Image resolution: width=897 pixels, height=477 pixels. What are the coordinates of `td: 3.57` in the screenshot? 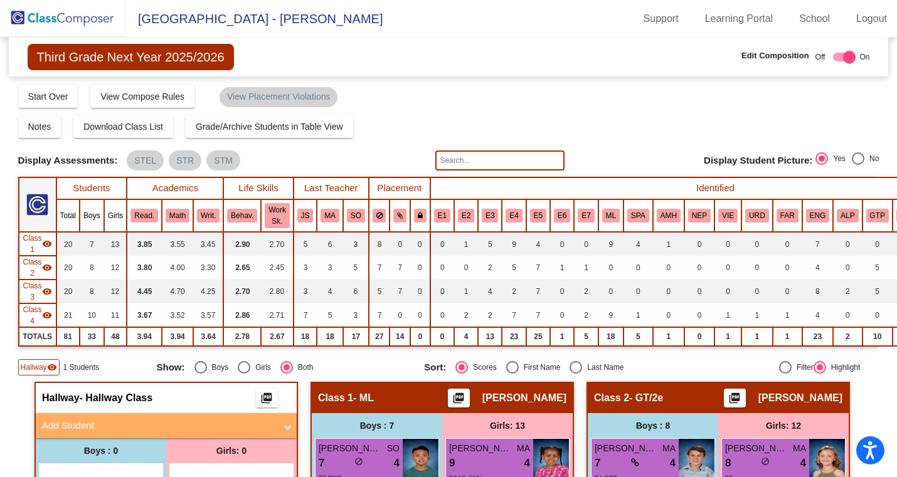 It's located at (208, 315).